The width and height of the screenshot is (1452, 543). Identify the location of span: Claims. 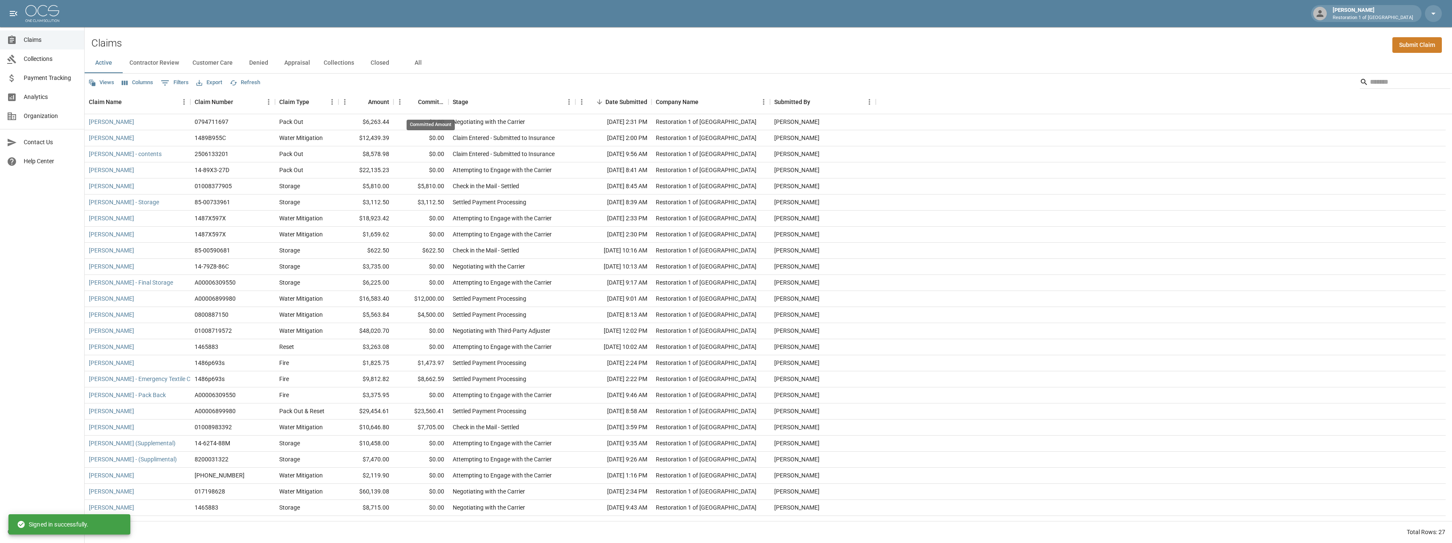
(50, 40).